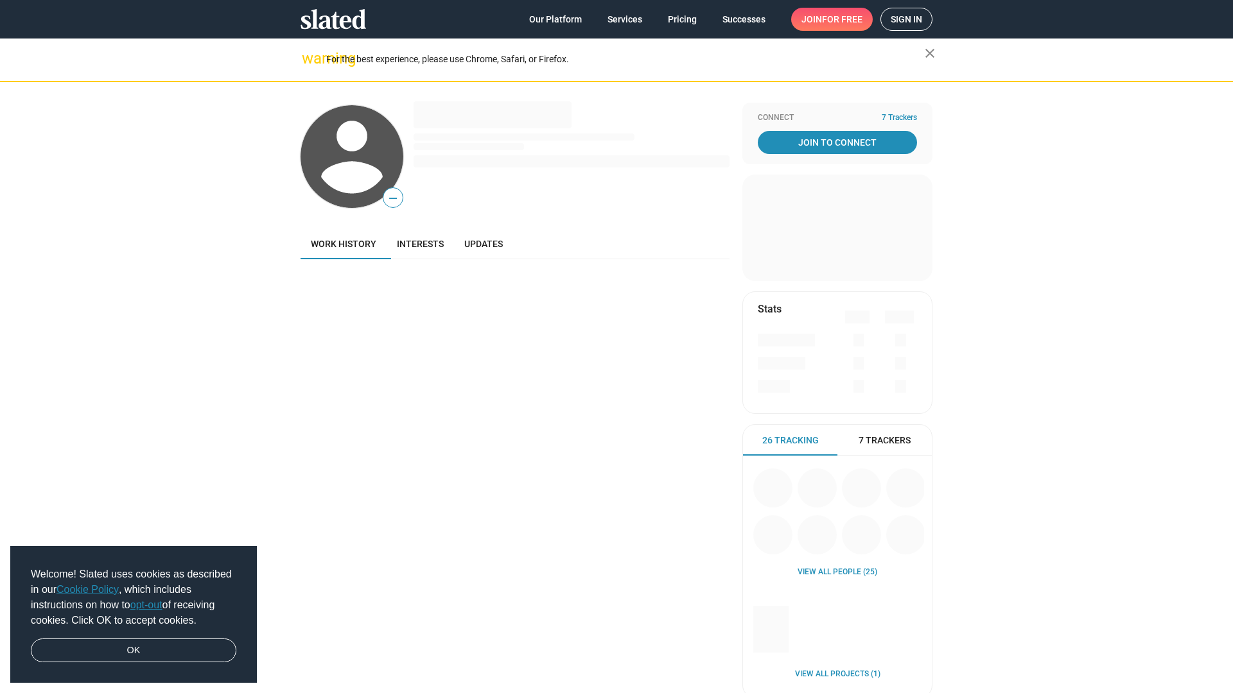  I want to click on div: cookieconsent, so click(134, 615).